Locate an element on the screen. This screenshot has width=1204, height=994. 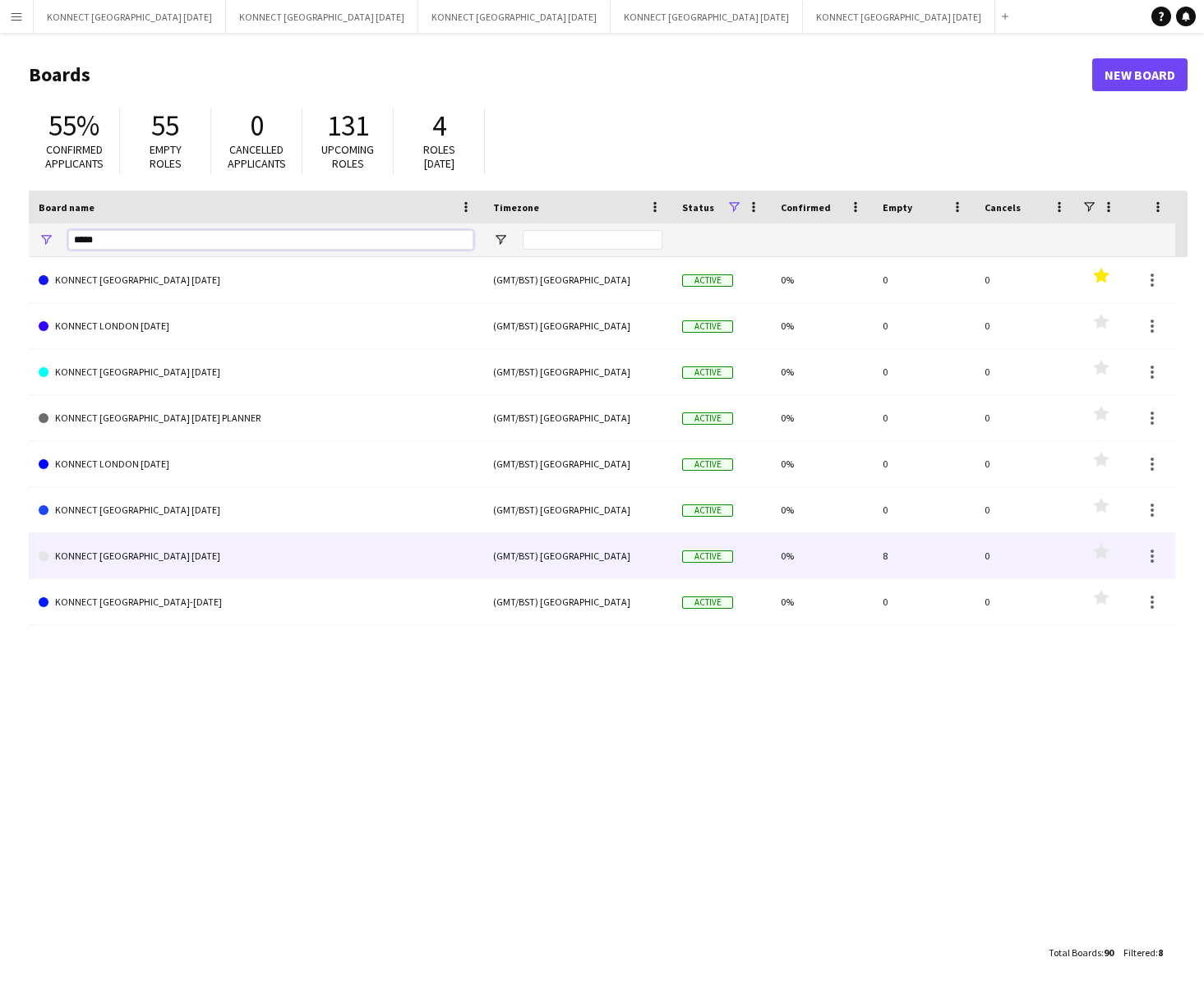
span: 90 is located at coordinates (1108, 952).